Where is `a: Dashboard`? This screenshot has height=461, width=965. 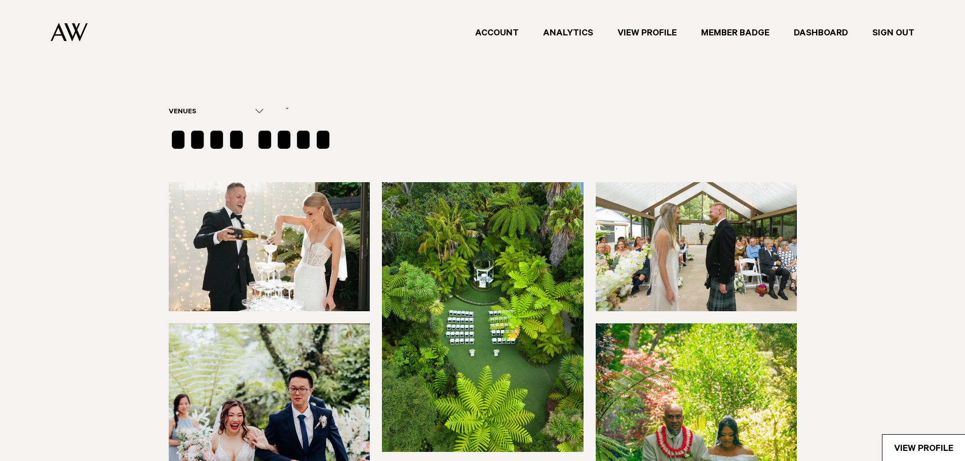
a: Dashboard is located at coordinates (821, 32).